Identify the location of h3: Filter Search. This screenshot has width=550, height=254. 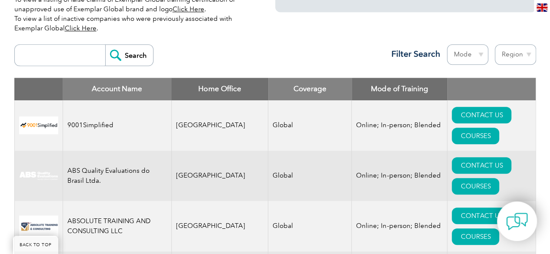
(413, 54).